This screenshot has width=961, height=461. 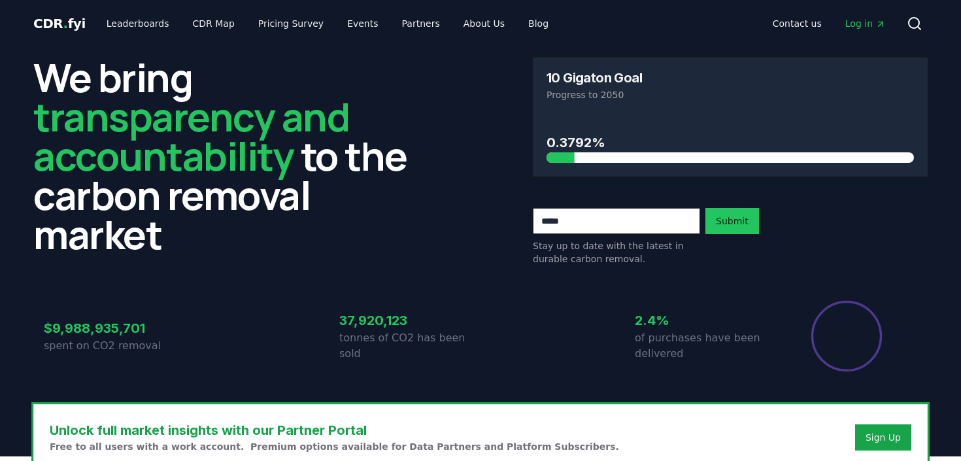 What do you see at coordinates (410, 346) in the screenshot?
I see `p: tonnes of CO2 has been sold` at bounding box center [410, 346].